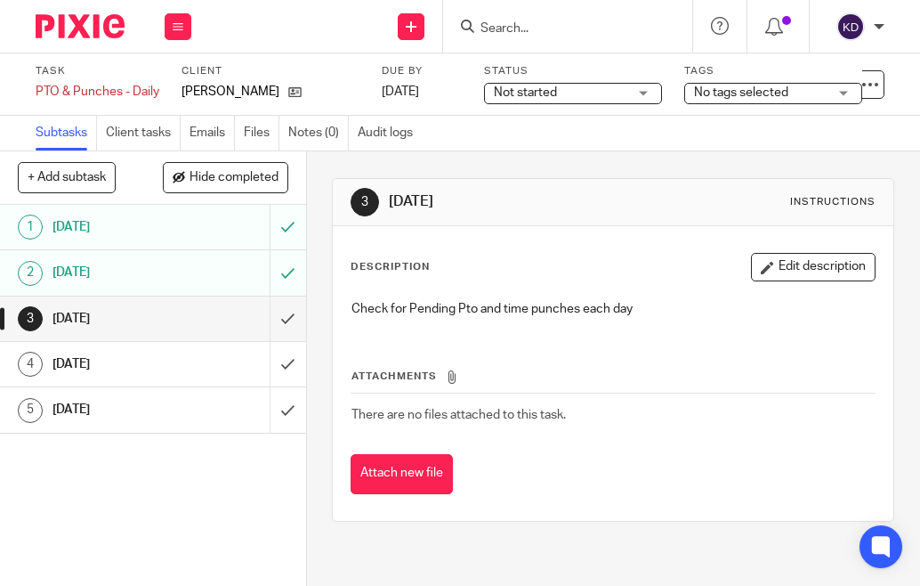 Image resolution: width=920 pixels, height=586 pixels. What do you see at coordinates (790, 56) in the screenshot?
I see `p: Task completed.` at bounding box center [790, 56].